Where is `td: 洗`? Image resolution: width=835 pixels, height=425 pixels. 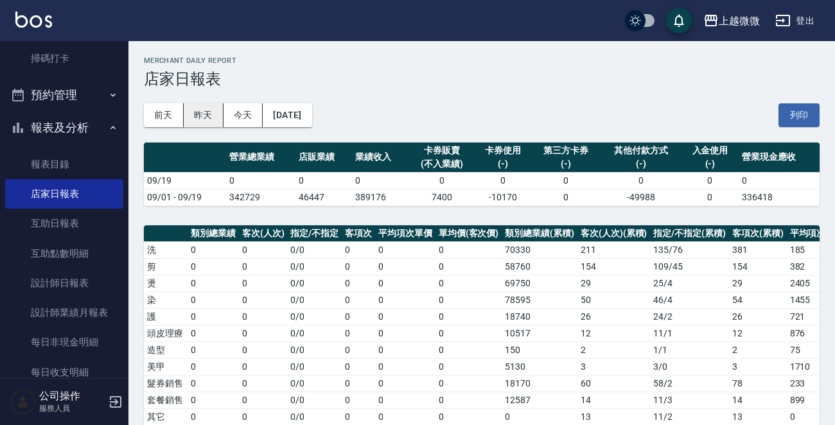 td: 洗 is located at coordinates (166, 250).